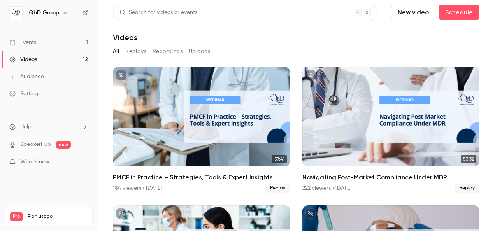 The width and height of the screenshot is (495, 231). I want to click on button: Recordings, so click(167, 51).